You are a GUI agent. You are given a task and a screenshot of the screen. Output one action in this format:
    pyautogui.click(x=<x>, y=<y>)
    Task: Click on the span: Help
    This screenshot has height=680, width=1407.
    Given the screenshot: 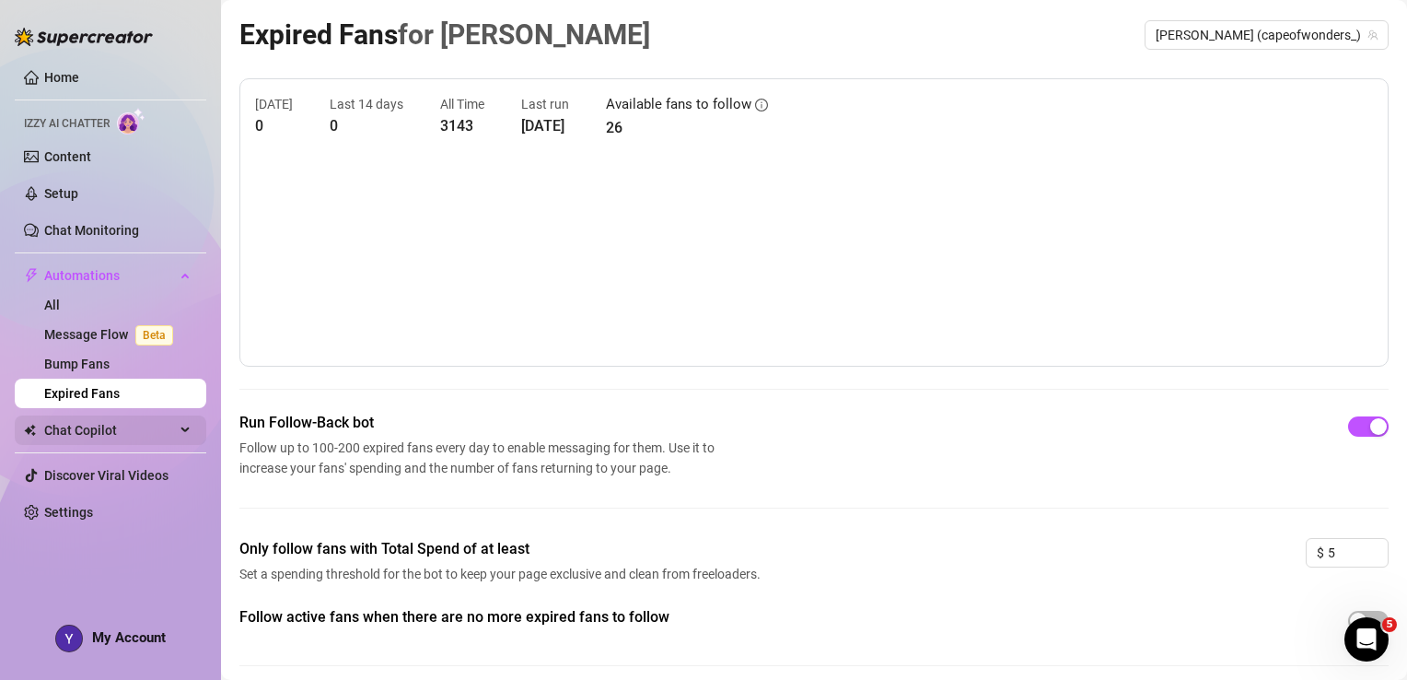 What is the action you would take?
    pyautogui.click(x=230, y=563)
    